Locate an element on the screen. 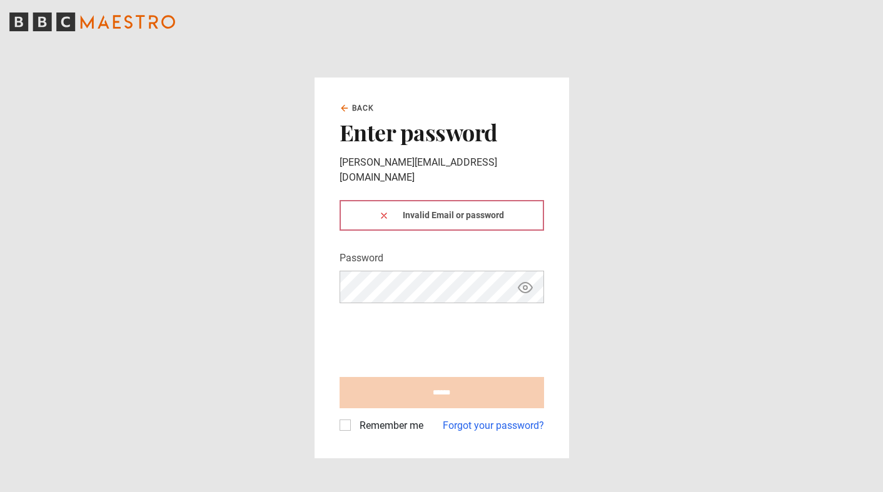  a: BBC Maestro is located at coordinates (92, 22).